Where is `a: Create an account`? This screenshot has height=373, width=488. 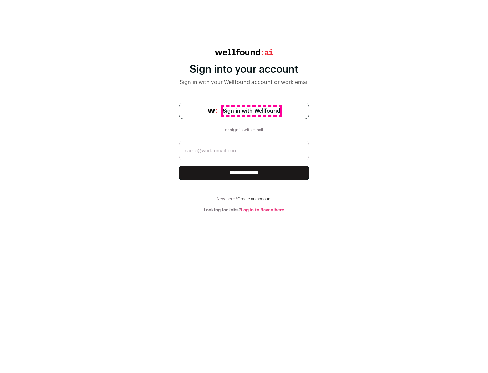
a: Create an account is located at coordinates (255, 199).